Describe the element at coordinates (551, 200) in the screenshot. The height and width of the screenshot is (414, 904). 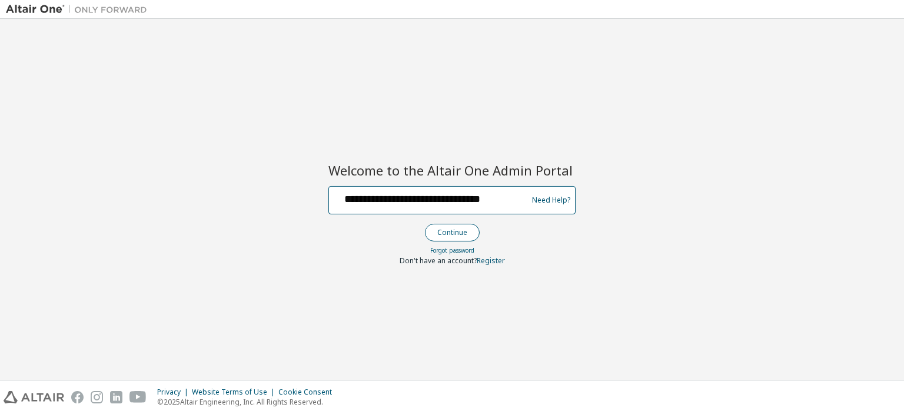
I see `a: Need Help?` at that location.